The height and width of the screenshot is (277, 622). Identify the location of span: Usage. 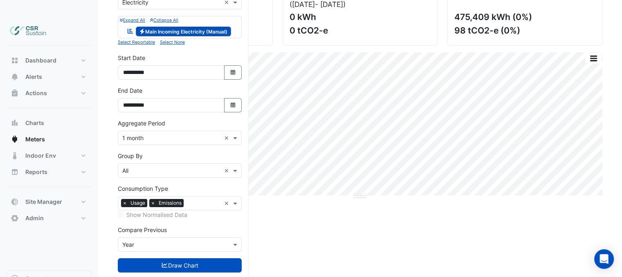
(138, 203).